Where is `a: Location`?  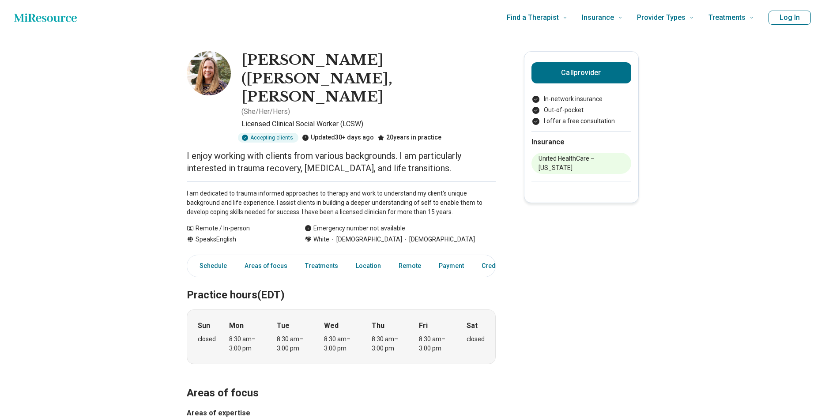 a: Location is located at coordinates (368, 266).